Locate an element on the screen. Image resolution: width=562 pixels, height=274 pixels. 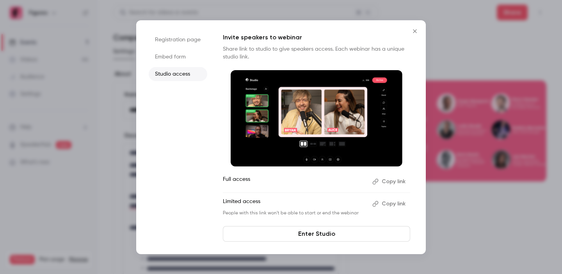
button: Close is located at coordinates (415, 31).